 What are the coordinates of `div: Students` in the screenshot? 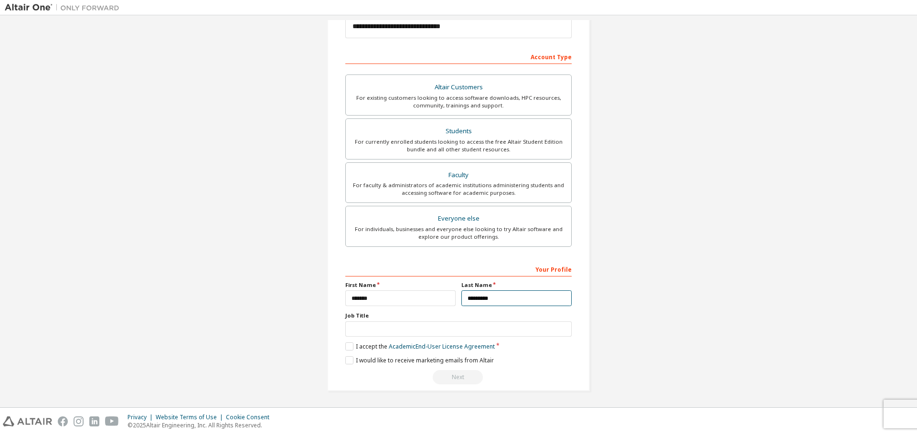 It's located at (459, 131).